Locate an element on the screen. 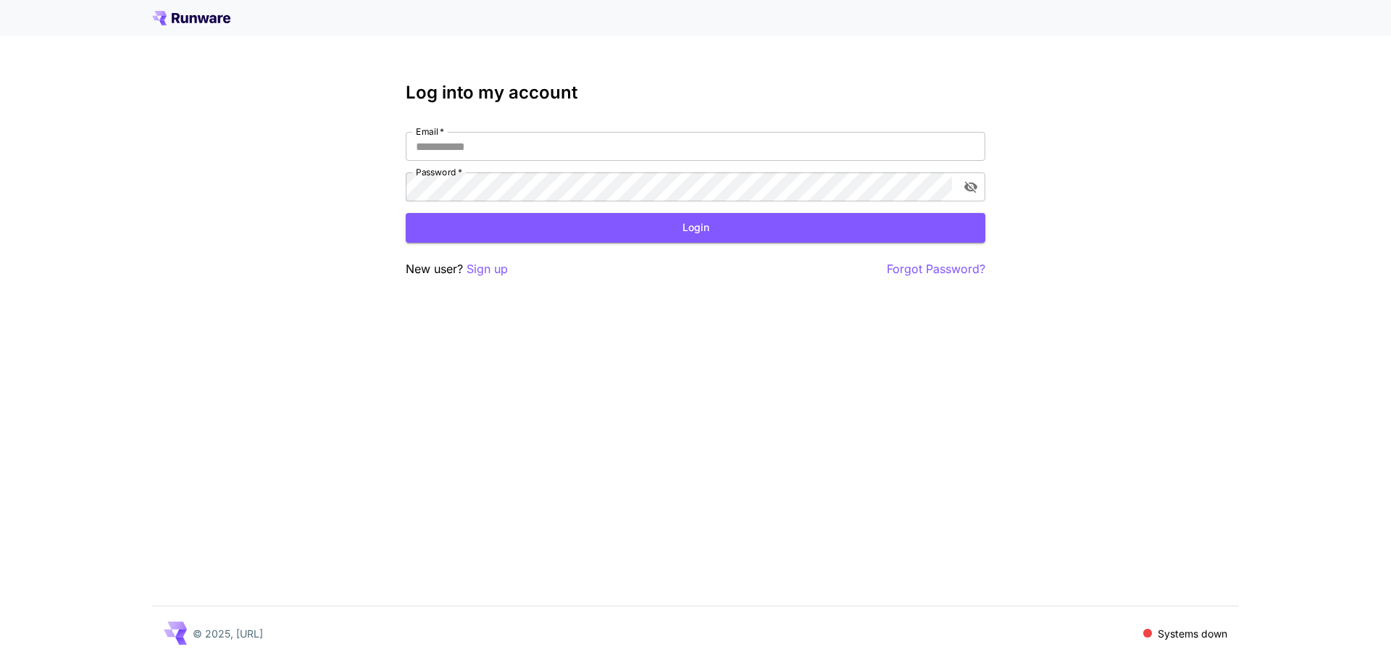 The image size is (1391, 660). h3: Log into my account is located at coordinates (695, 93).